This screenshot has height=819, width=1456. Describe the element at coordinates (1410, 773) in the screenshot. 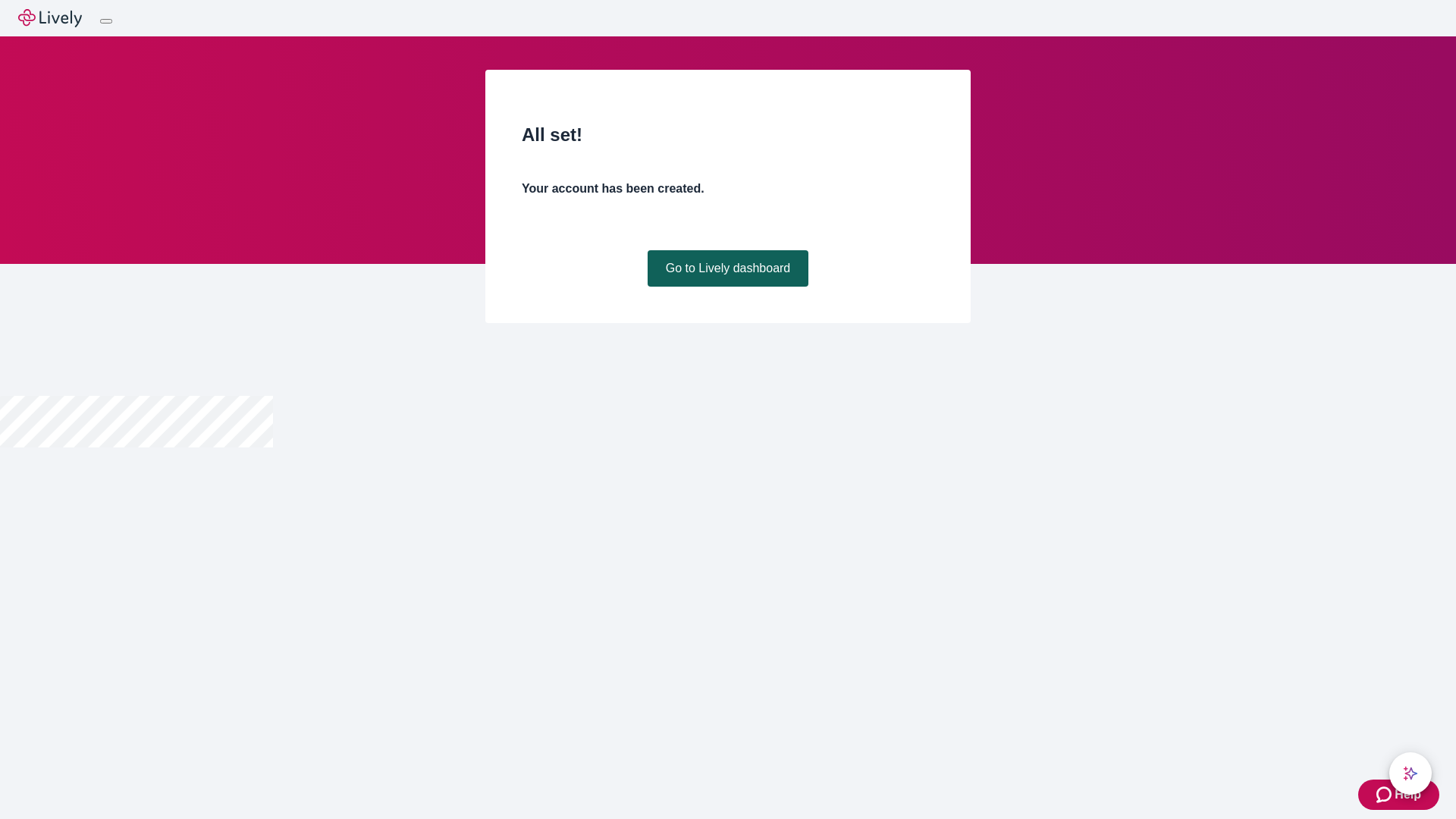

I see `button: chat` at that location.